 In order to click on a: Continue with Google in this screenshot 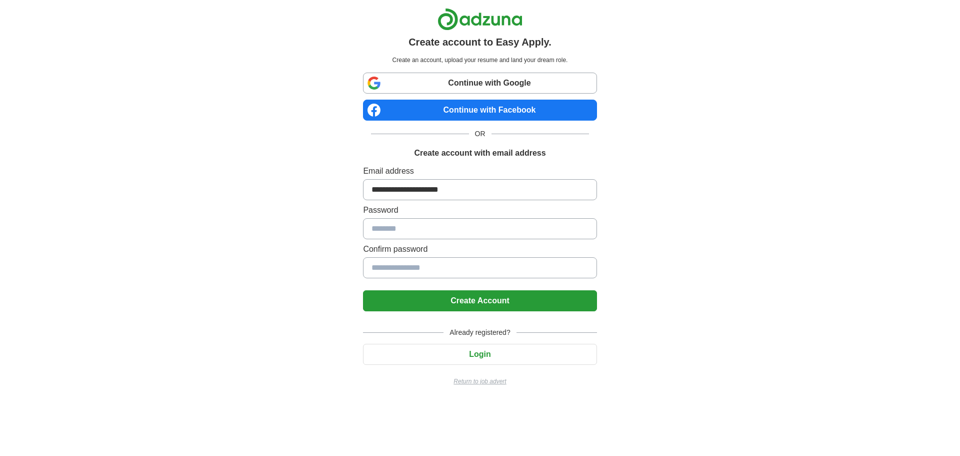, I will do `click(480, 83)`.